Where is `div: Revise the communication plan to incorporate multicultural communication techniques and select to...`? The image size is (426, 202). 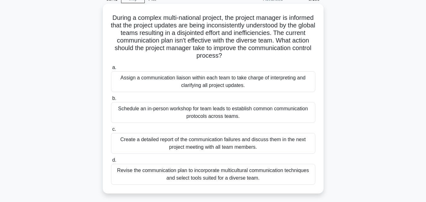
div: Revise the communication plan to incorporate multicultural communication techniques and select to... is located at coordinates (213, 174).